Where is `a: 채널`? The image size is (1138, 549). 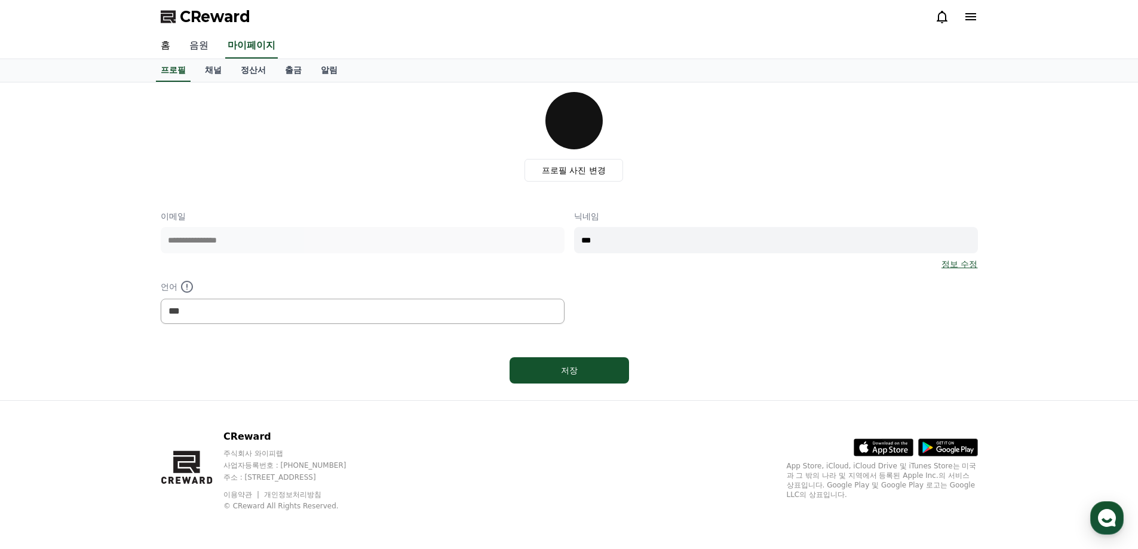 a: 채널 is located at coordinates (213, 71).